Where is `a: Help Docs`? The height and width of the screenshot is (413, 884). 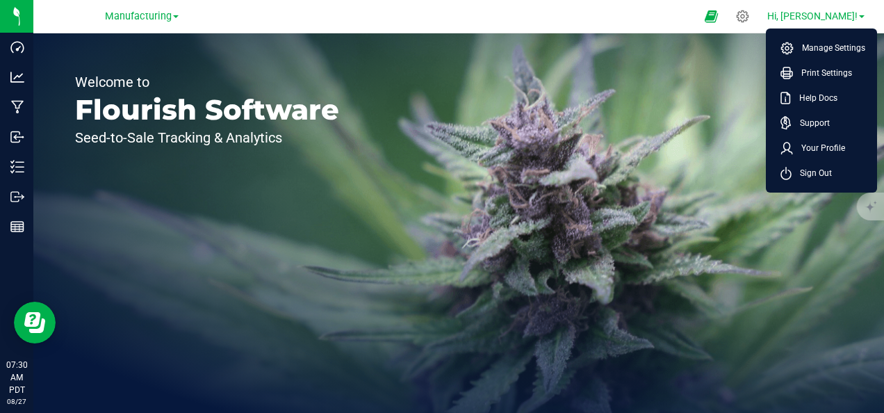
a: Help Docs is located at coordinates (825, 98).